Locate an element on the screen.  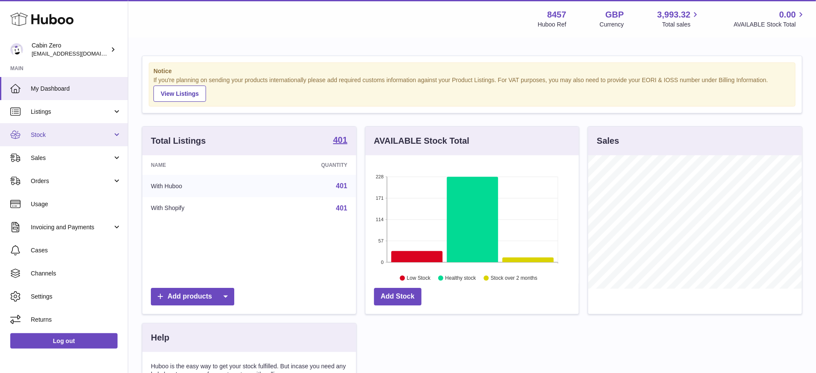
div: Cabin Zero is located at coordinates (70, 50).